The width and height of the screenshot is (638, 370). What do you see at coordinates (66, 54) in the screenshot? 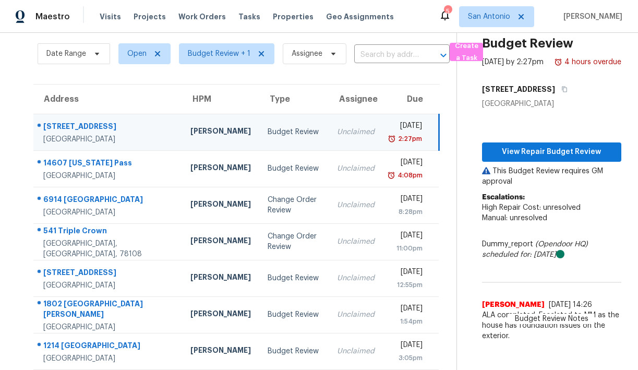
I see `span: Date Range` at bounding box center [66, 54].